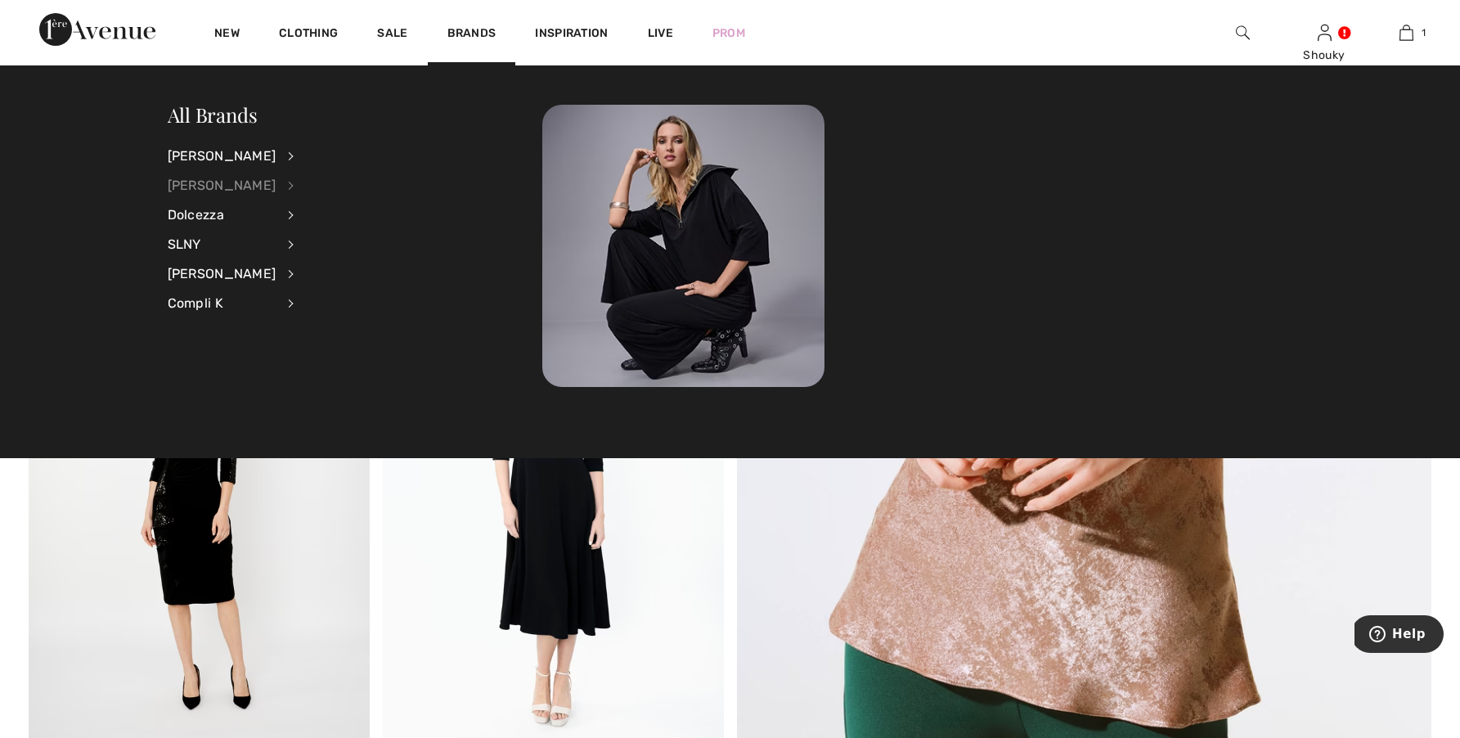 This screenshot has width=1460, height=738. I want to click on img: My Info, so click(1325, 33).